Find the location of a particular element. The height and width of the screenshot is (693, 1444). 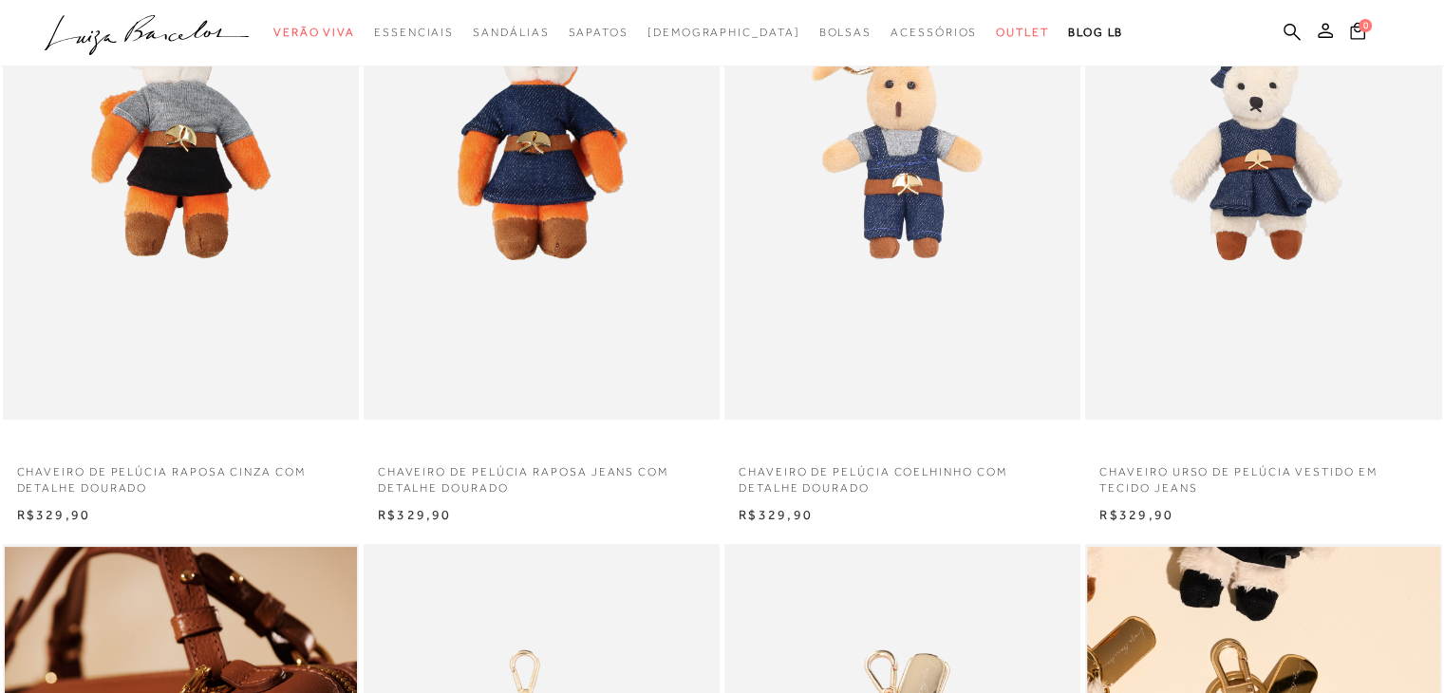

span: Sandálias is located at coordinates (511, 32).